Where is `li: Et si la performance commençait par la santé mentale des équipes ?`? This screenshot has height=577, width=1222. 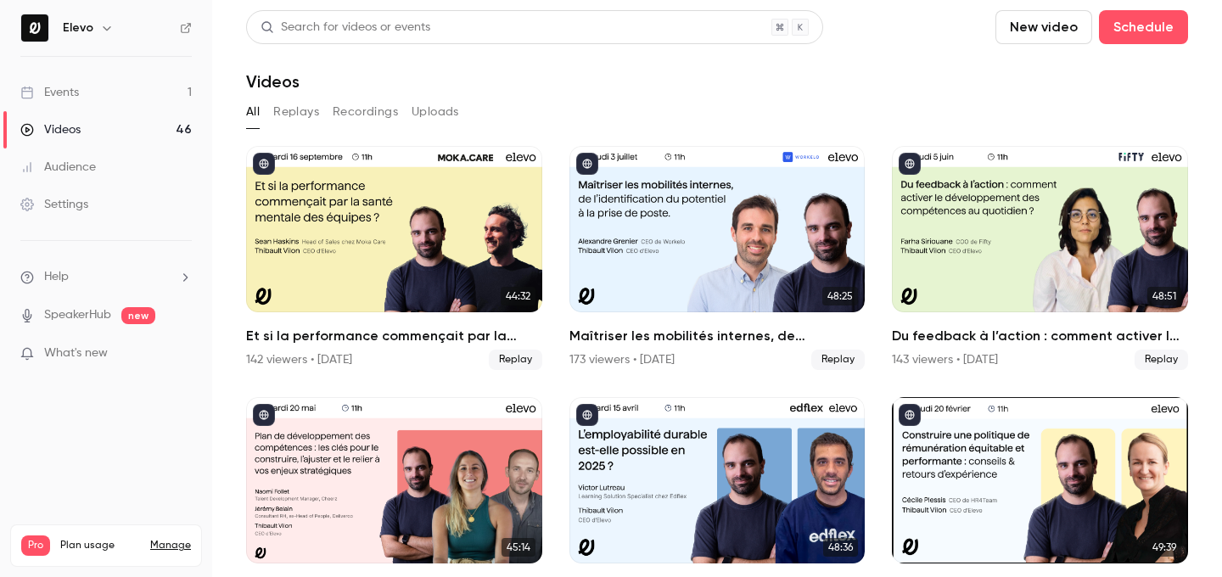 li: Et si la performance commençait par la santé mentale des équipes ? is located at coordinates (394, 258).